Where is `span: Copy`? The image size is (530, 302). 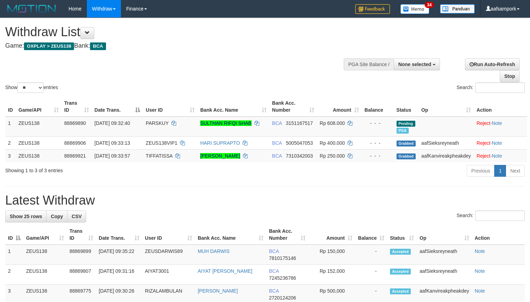 span: Copy is located at coordinates (57, 216).